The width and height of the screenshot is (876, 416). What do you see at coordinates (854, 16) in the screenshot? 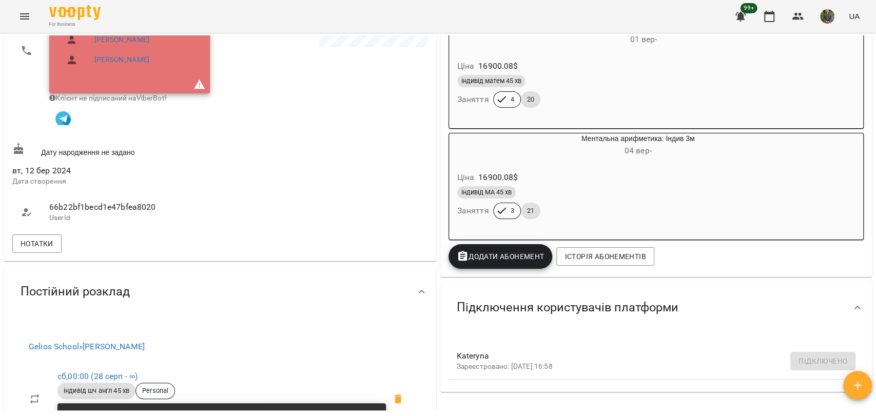
I see `span: UA` at bounding box center [854, 16].